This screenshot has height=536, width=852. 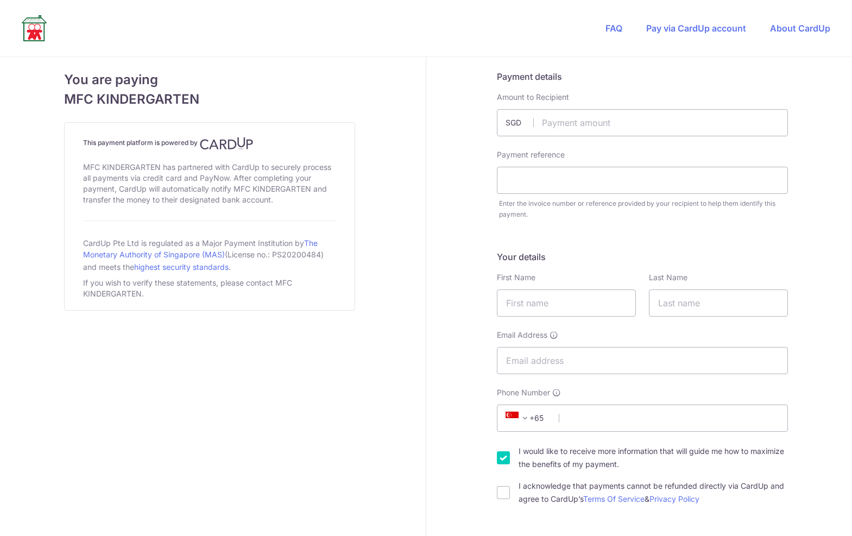 I want to click on span: You are paying, so click(x=210, y=80).